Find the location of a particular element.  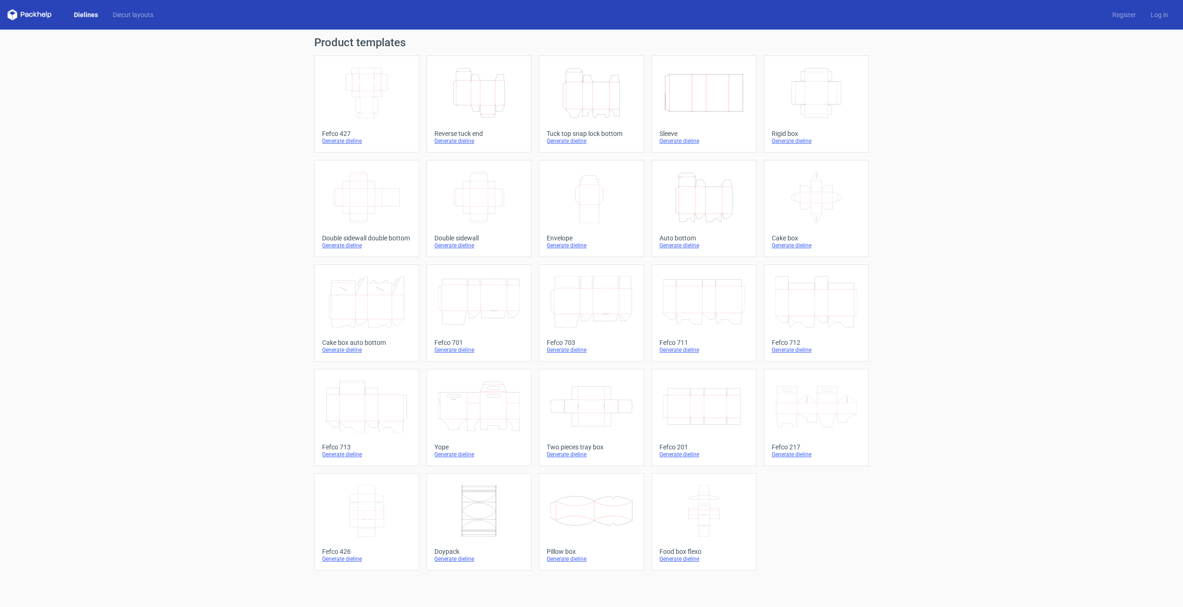

div: Fefco 427 is located at coordinates (367, 134).